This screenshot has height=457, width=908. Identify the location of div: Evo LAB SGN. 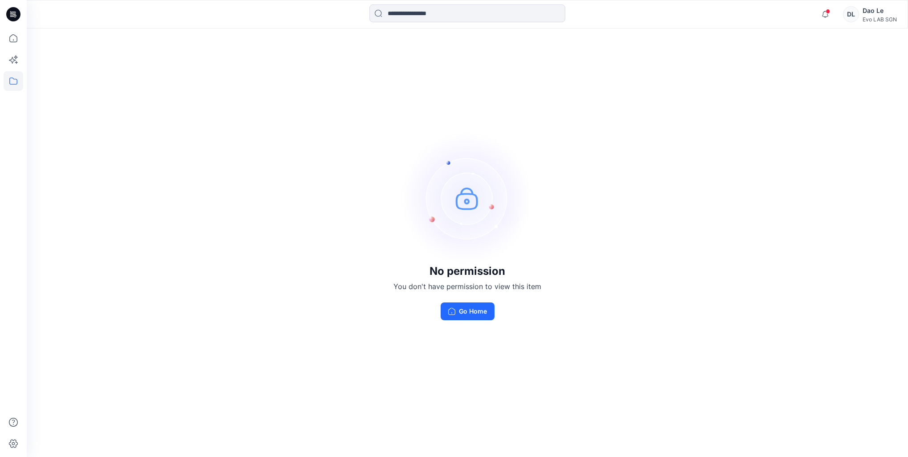
(880, 19).